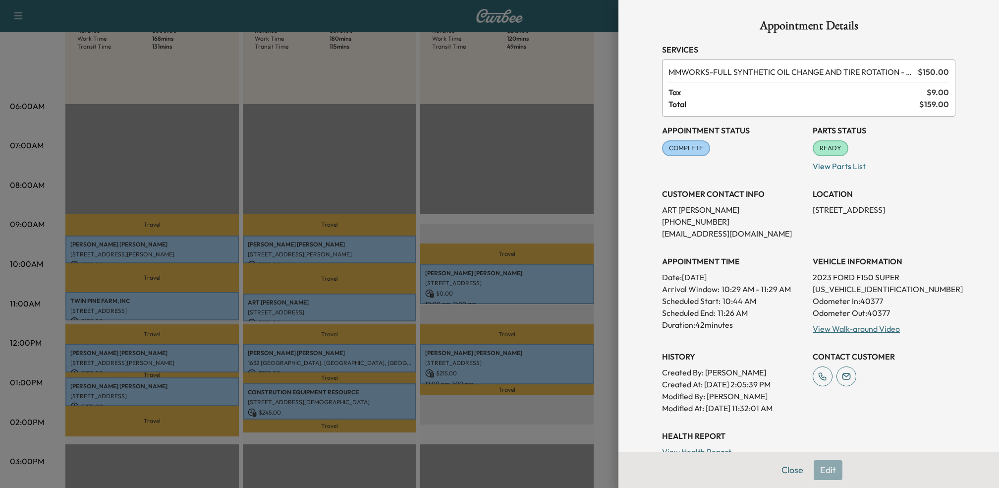 The width and height of the screenshot is (999, 488). I want to click on h3: VEHICLE INFORMATION, so click(884, 261).